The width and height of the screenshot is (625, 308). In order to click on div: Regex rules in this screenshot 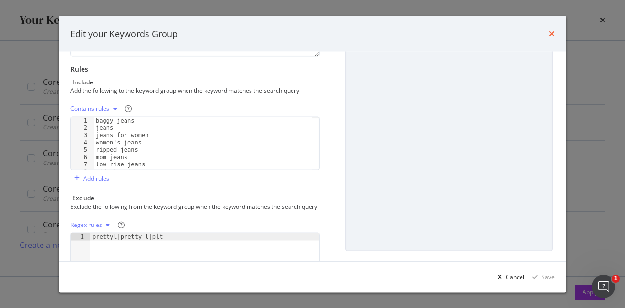, I will do `click(86, 225)`.